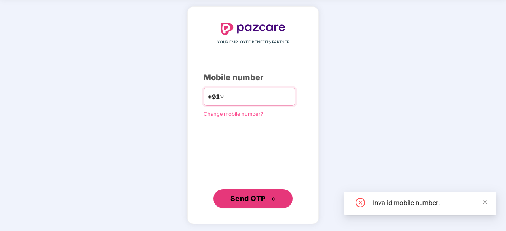  Describe the element at coordinates (253, 42) in the screenshot. I see `span: YOUR EMPLOYEE BENEFITS PARTNER` at that location.